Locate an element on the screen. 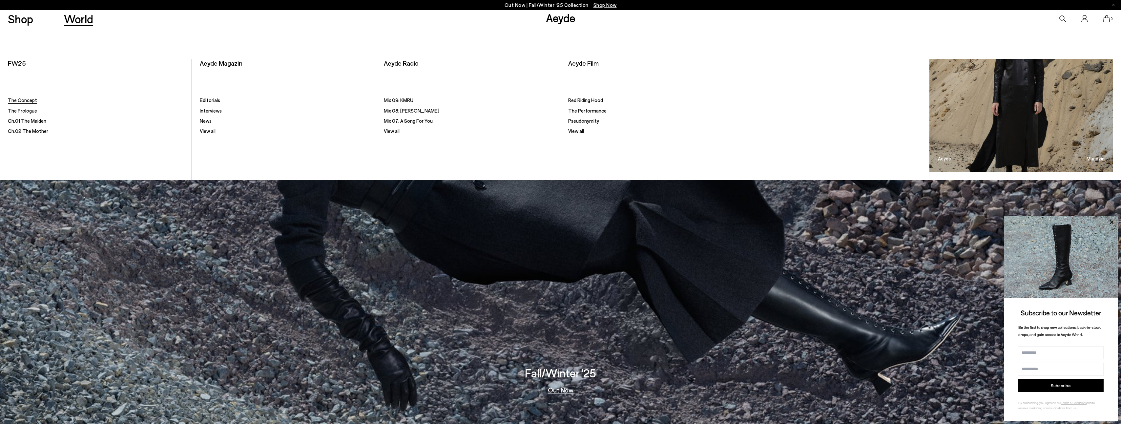 Image resolution: width=1121 pixels, height=424 pixels. a: Mix 07: A Song For You is located at coordinates (468, 121).